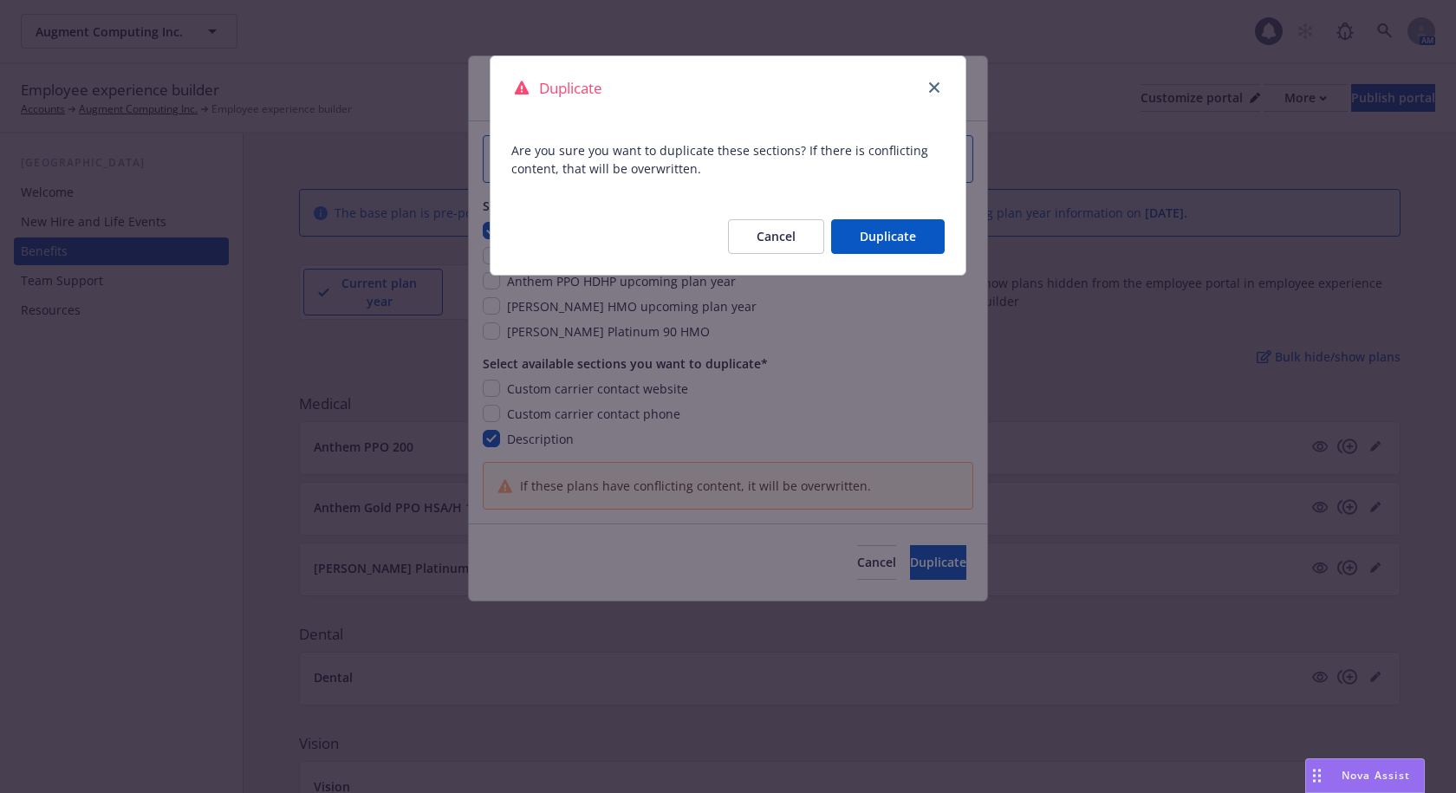 The height and width of the screenshot is (793, 1456). I want to click on button: Duplicate, so click(887, 237).